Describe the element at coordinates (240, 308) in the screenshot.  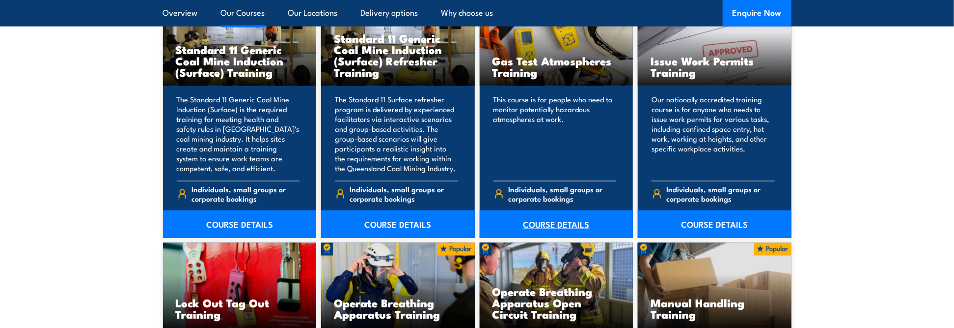
I see `h3: Lock Out Tag Out Training` at that location.